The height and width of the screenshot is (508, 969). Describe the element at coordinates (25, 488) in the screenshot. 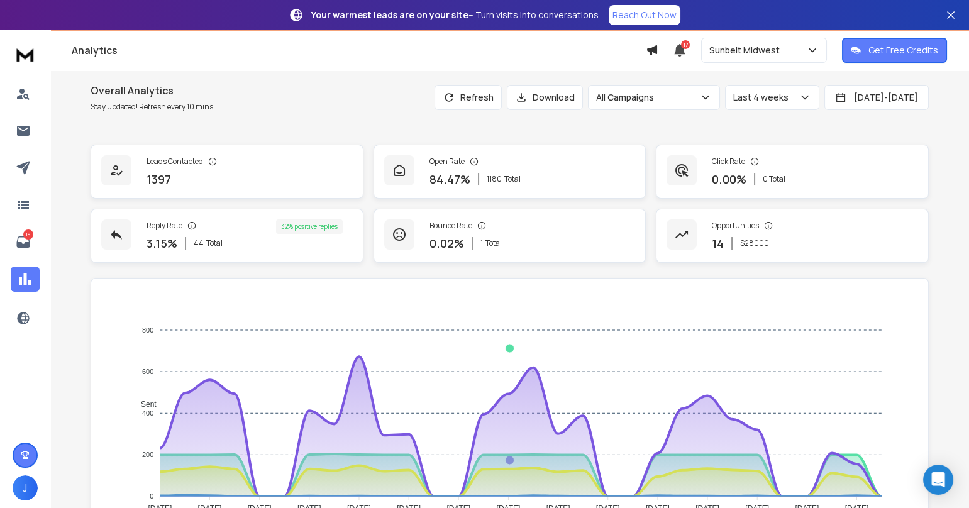

I see `button: J` at that location.